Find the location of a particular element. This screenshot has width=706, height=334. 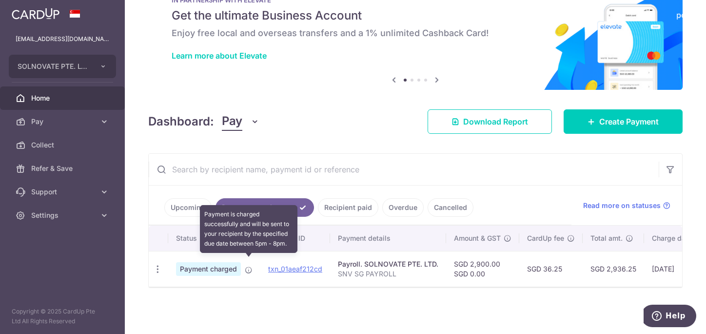

span: Download Report is located at coordinates (496, 121).